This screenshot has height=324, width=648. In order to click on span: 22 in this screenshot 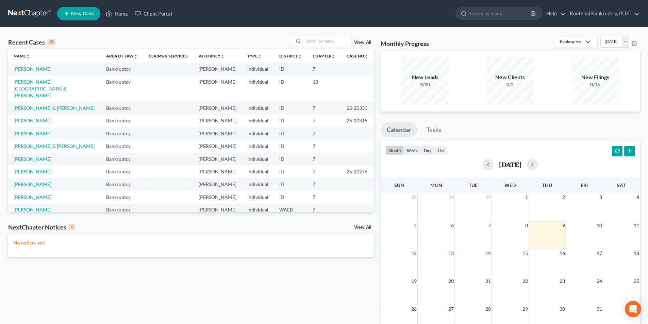, I will do `click(525, 281)`.